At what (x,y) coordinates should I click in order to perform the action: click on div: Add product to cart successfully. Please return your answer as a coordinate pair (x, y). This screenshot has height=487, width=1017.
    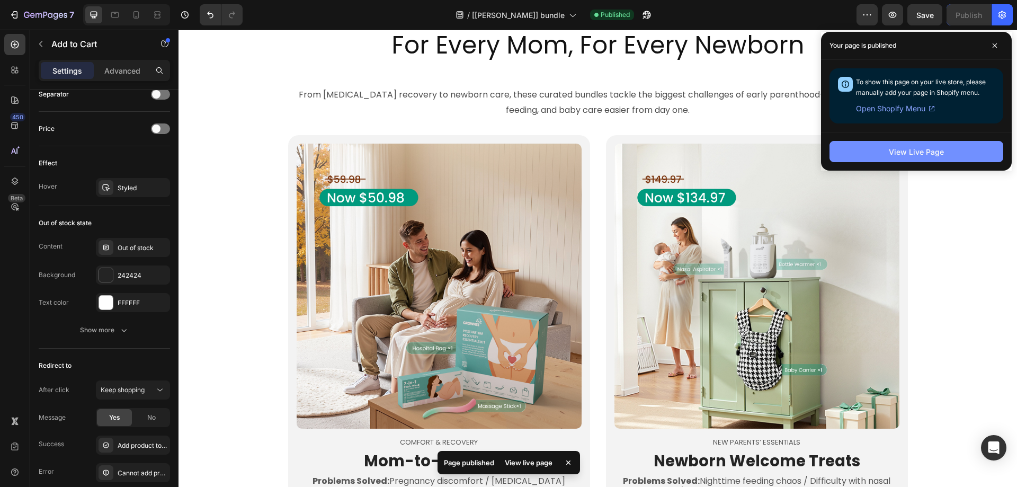
    Looking at the image, I should click on (142, 446).